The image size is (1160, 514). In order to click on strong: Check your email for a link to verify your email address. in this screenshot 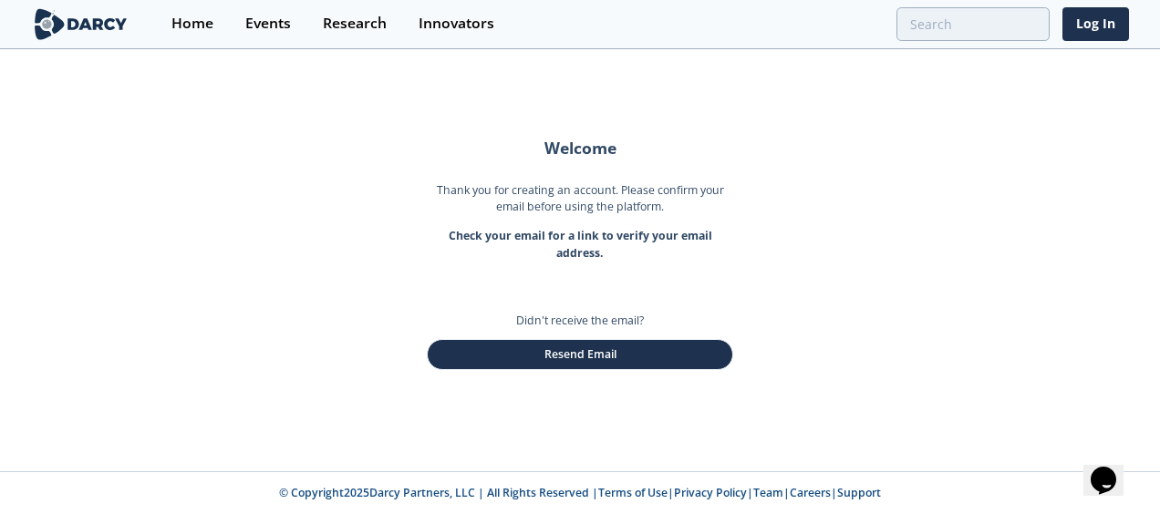, I will do `click(580, 243)`.